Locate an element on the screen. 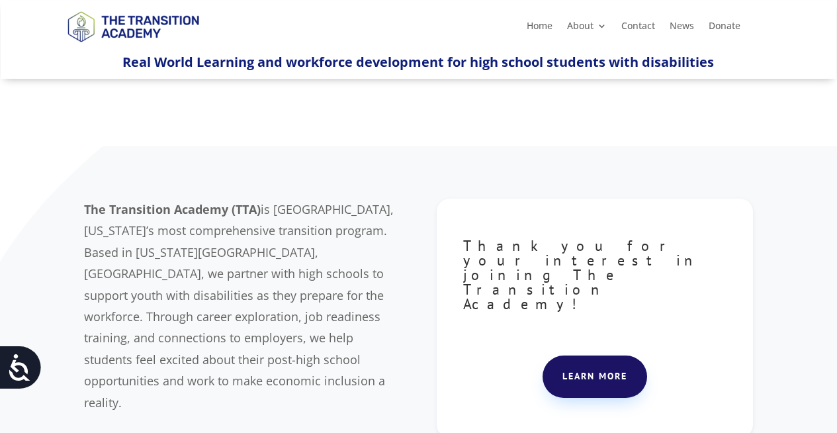 Image resolution: width=837 pixels, height=433 pixels. a: Logo-Noticias is located at coordinates (133, 46).